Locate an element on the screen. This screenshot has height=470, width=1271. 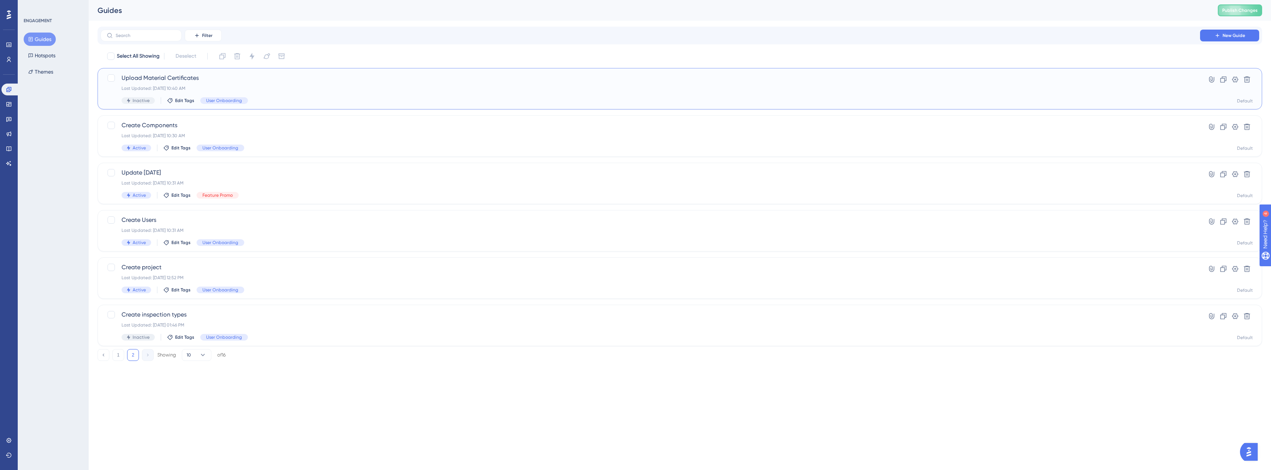
span: Feature Promo is located at coordinates (218, 195).